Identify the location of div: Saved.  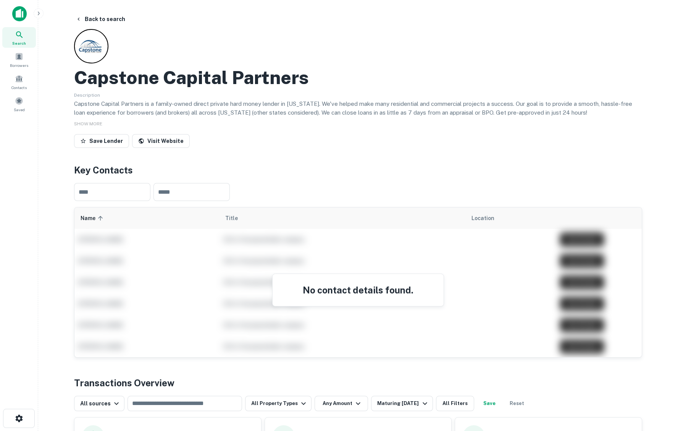
(19, 104).